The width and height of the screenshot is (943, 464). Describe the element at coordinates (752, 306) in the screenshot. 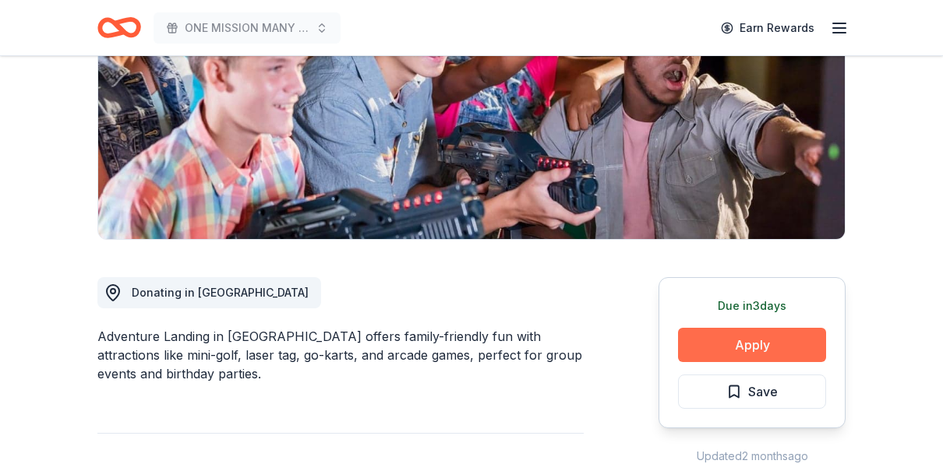

I see `div: Due in 3 days` at that location.